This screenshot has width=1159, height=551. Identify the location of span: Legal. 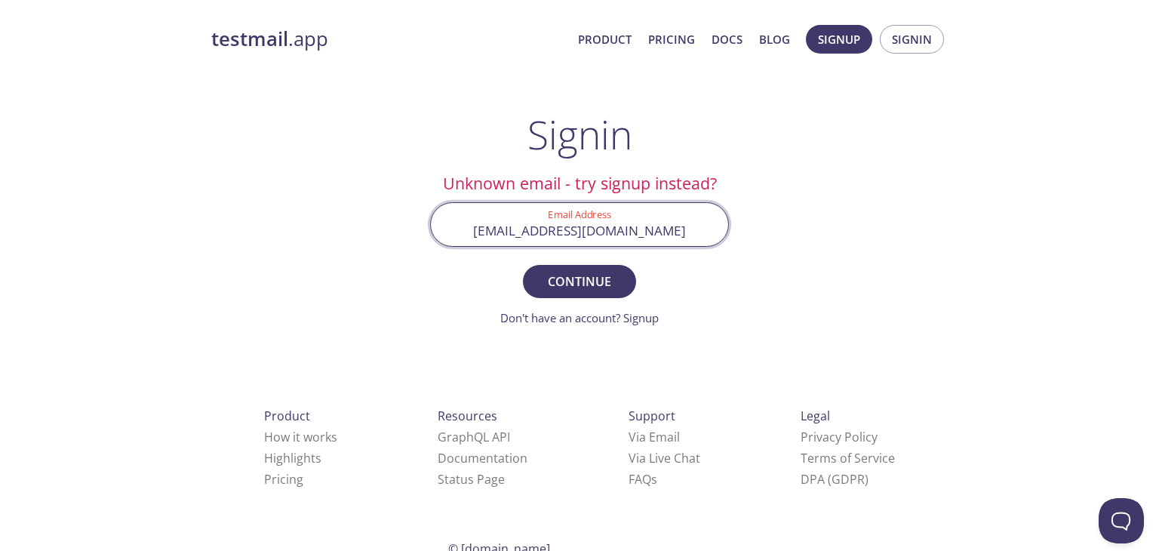
(815, 416).